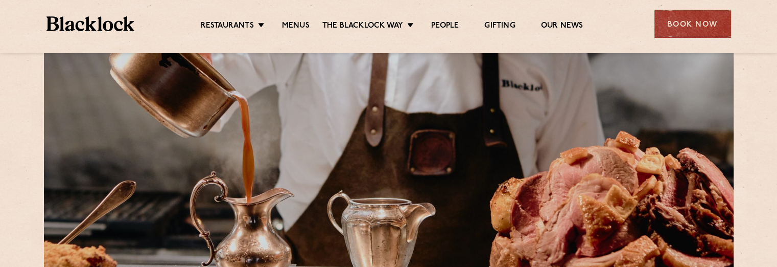 The width and height of the screenshot is (777, 267). What do you see at coordinates (562, 27) in the screenshot?
I see `a: Our News` at bounding box center [562, 27].